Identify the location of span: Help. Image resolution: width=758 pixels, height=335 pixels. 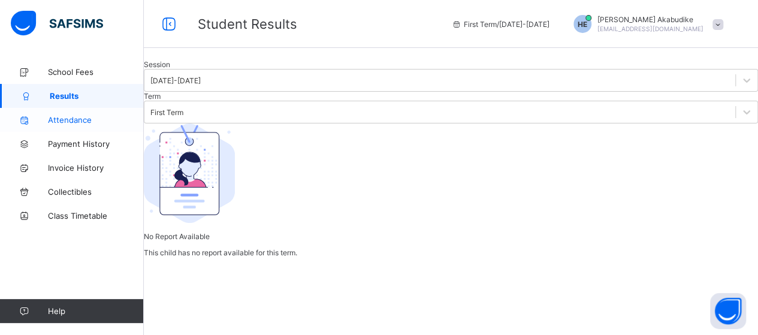
(95, 311).